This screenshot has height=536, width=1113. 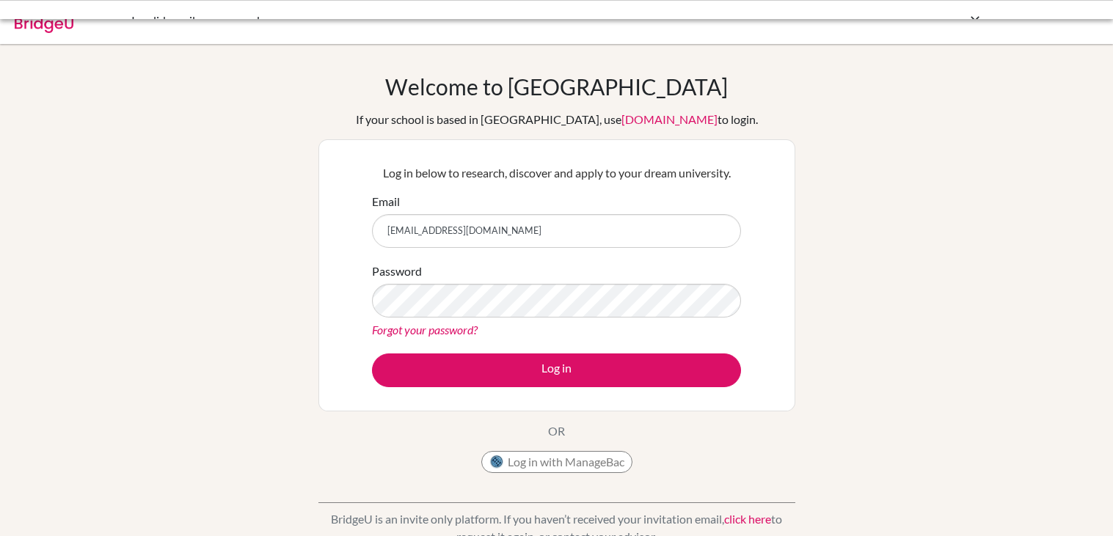 What do you see at coordinates (556, 173) in the screenshot?
I see `p: Log in below to research, discover and apply to your dream university.` at bounding box center [556, 173].